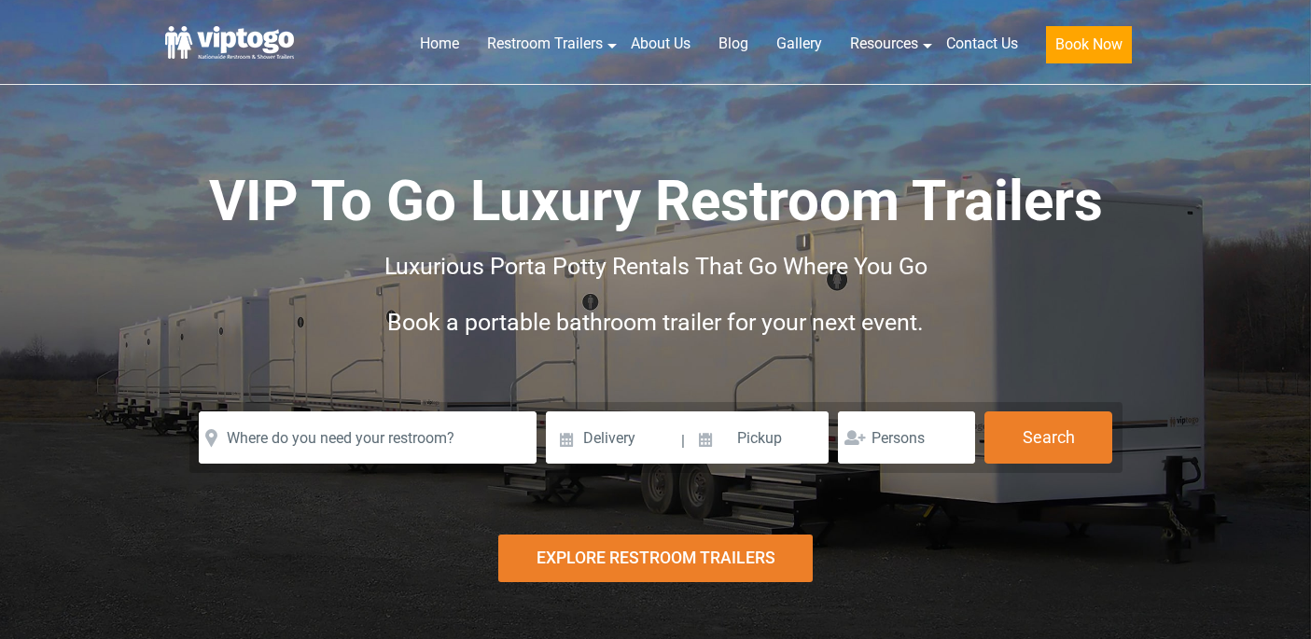 This screenshot has height=639, width=1311. I want to click on a: Book Now, so click(1089, 49).